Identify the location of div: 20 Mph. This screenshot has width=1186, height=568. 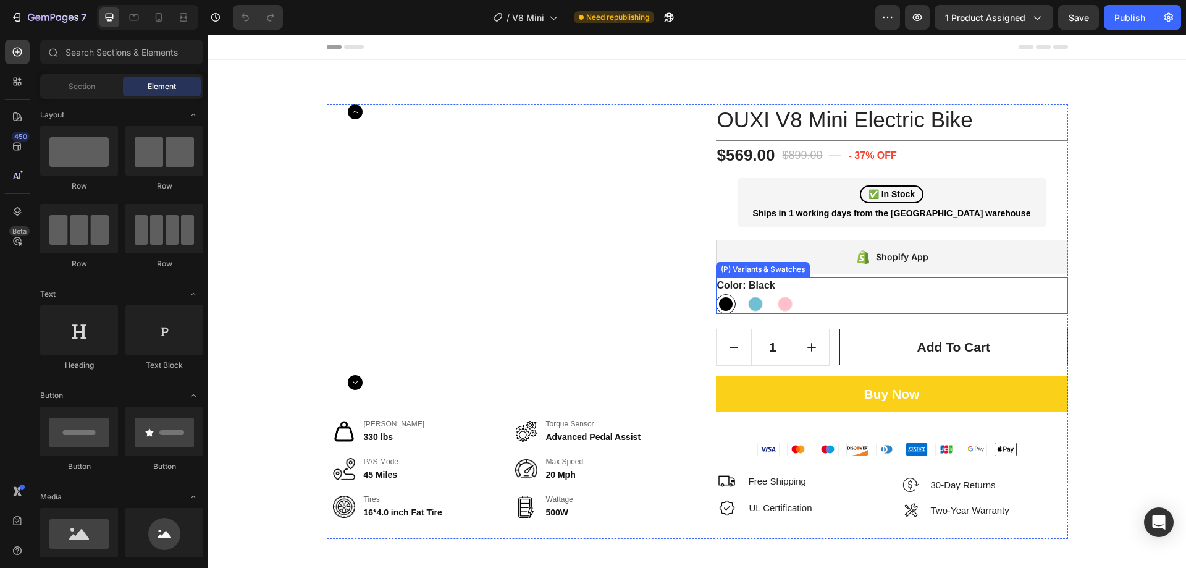
(401, 440).